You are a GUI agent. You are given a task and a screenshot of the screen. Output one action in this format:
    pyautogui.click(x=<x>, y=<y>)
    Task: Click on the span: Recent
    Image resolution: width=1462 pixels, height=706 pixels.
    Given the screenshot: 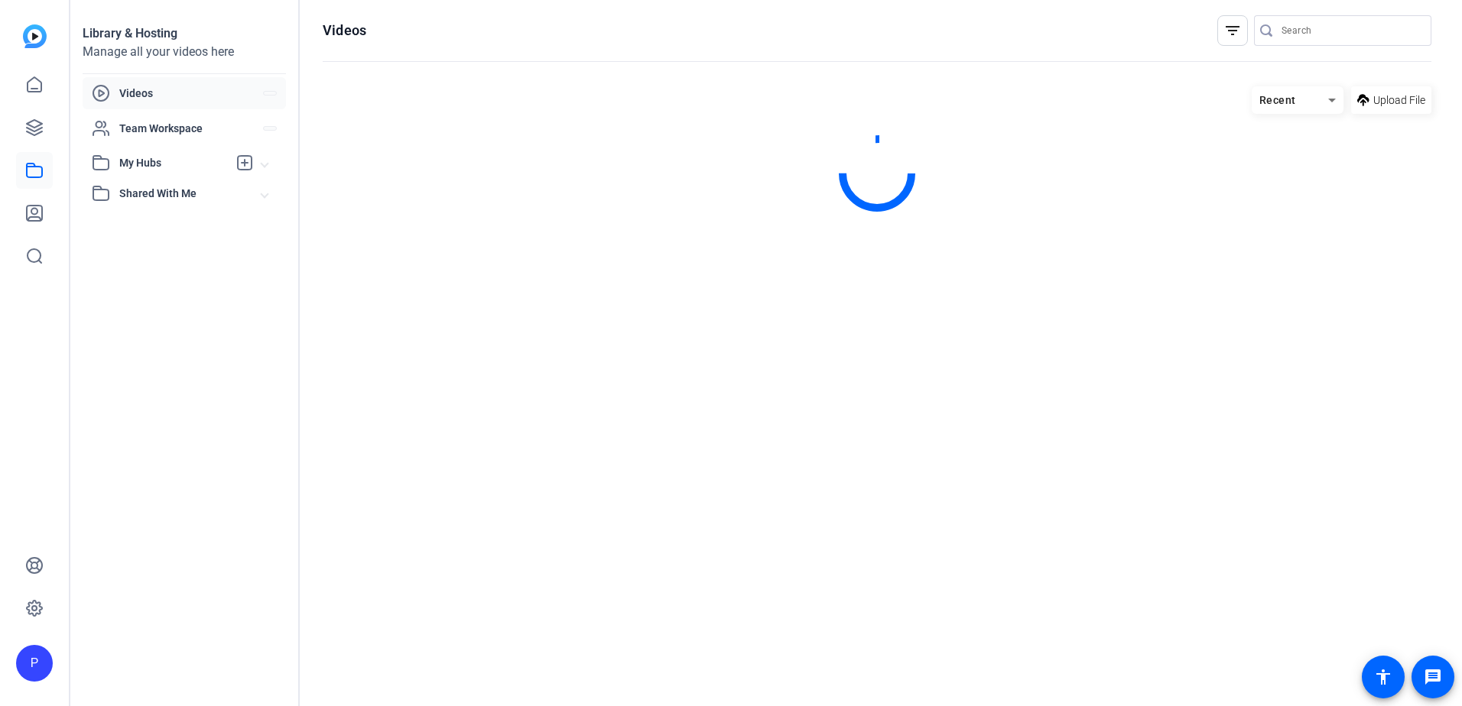 What is the action you would take?
    pyautogui.click(x=1278, y=100)
    